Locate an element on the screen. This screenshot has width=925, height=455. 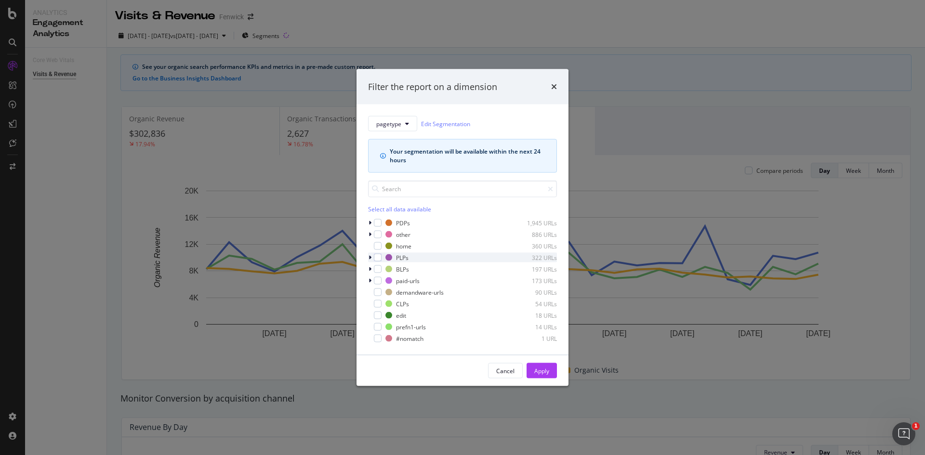
button: Apply is located at coordinates (541, 371).